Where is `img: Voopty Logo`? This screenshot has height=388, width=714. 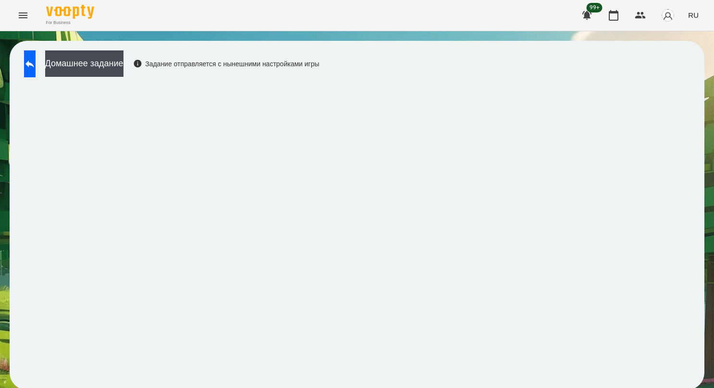
img: Voopty Logo is located at coordinates (70, 12).